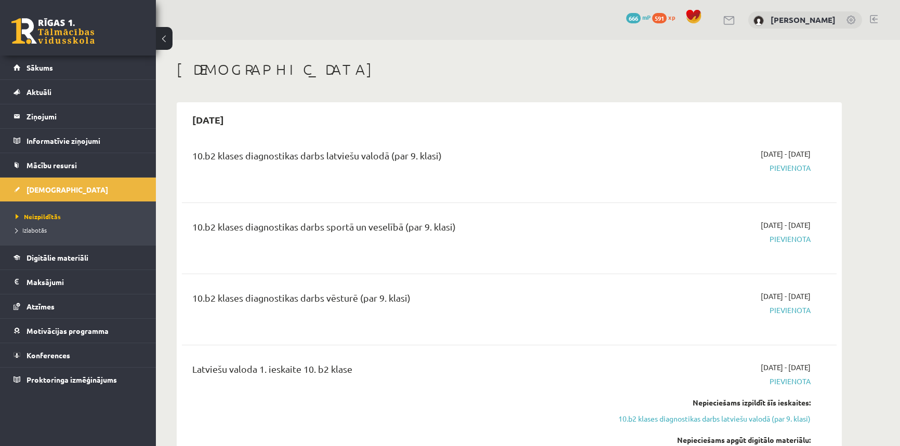  What do you see at coordinates (72, 380) in the screenshot?
I see `span: Proktoringa izmēģinājums` at bounding box center [72, 380].